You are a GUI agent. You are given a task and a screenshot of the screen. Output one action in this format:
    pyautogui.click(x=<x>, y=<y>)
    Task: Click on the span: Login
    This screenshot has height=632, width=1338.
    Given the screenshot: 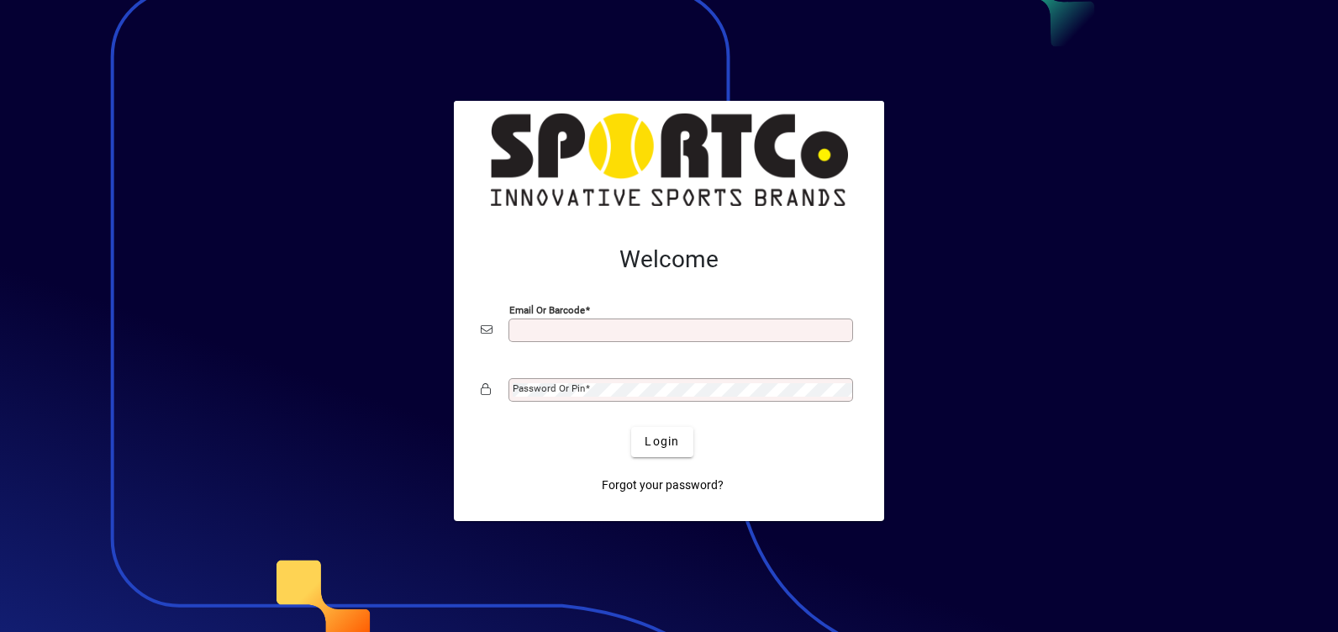 What is the action you would take?
    pyautogui.click(x=661, y=441)
    